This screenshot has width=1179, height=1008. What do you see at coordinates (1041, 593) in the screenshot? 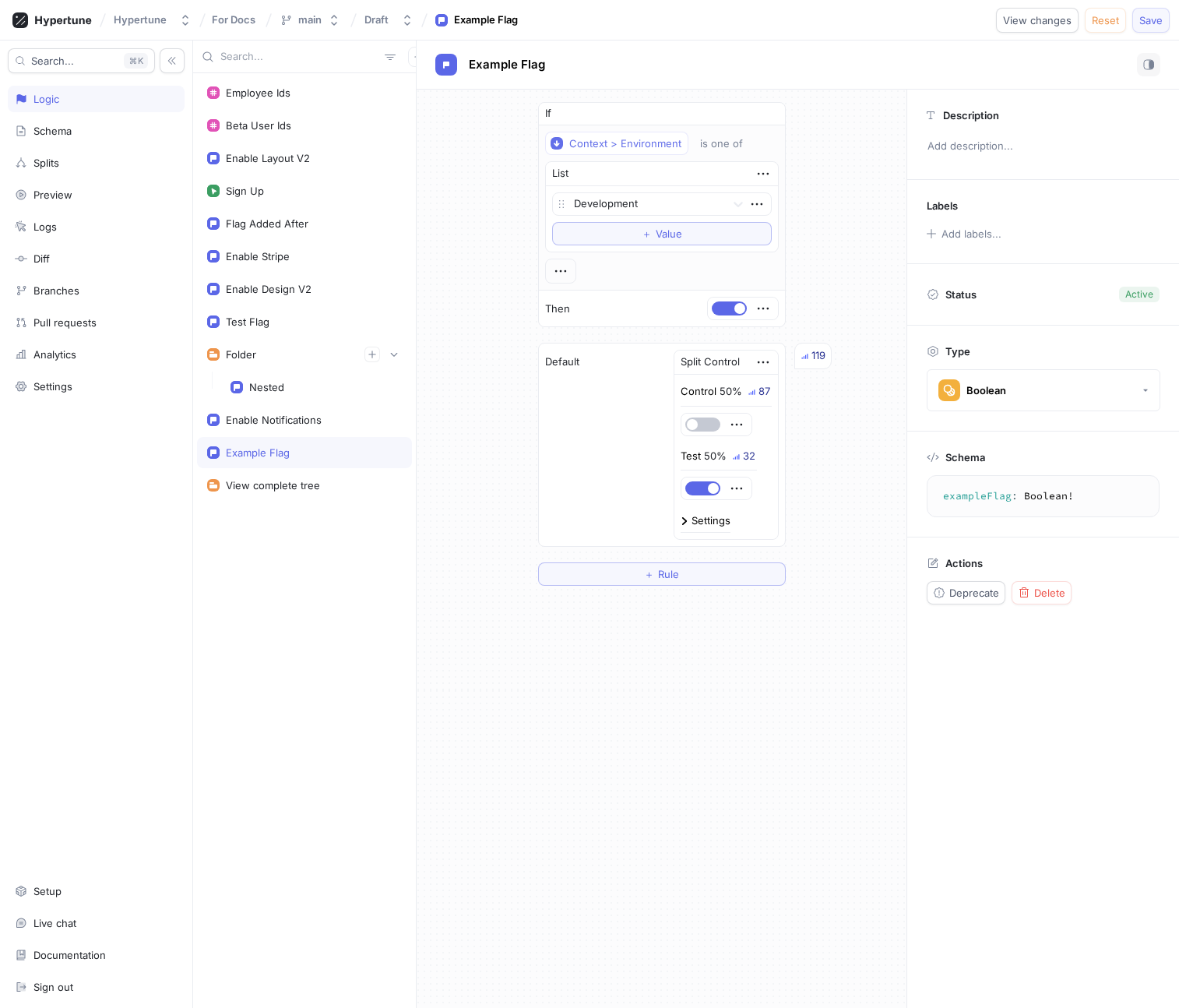
I see `button: Delete` at bounding box center [1041, 593].